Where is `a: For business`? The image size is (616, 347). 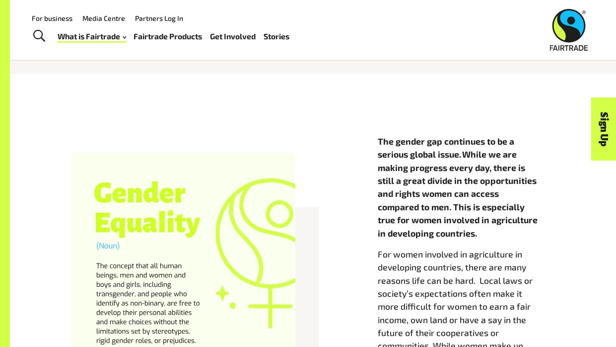 a: For business is located at coordinates (52, 18).